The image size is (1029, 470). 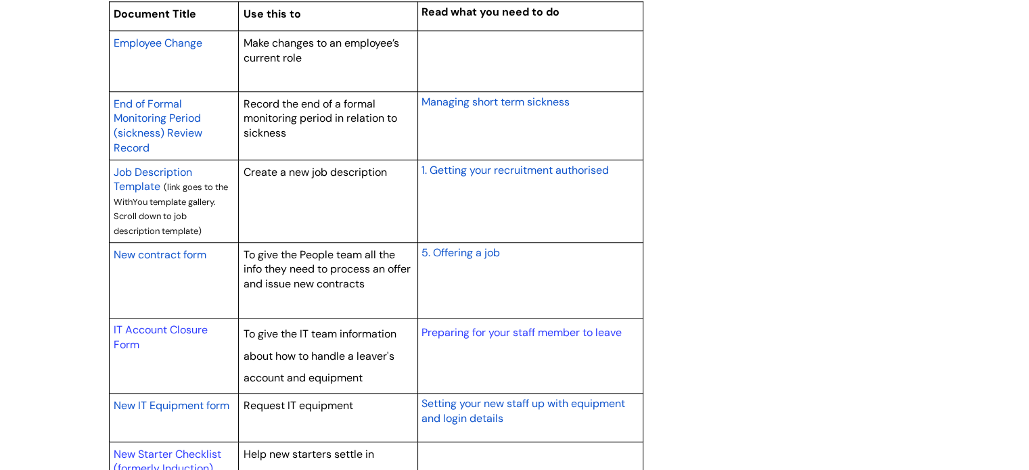 I want to click on span: Job Description Template, so click(x=153, y=179).